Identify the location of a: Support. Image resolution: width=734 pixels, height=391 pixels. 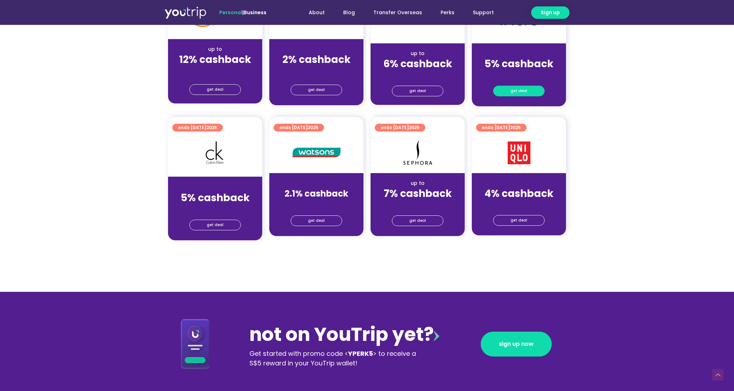
(483, 12).